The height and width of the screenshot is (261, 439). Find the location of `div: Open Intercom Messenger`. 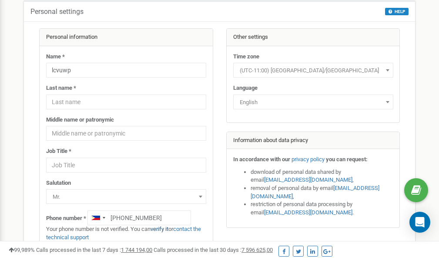

div: Open Intercom Messenger is located at coordinates (420, 222).